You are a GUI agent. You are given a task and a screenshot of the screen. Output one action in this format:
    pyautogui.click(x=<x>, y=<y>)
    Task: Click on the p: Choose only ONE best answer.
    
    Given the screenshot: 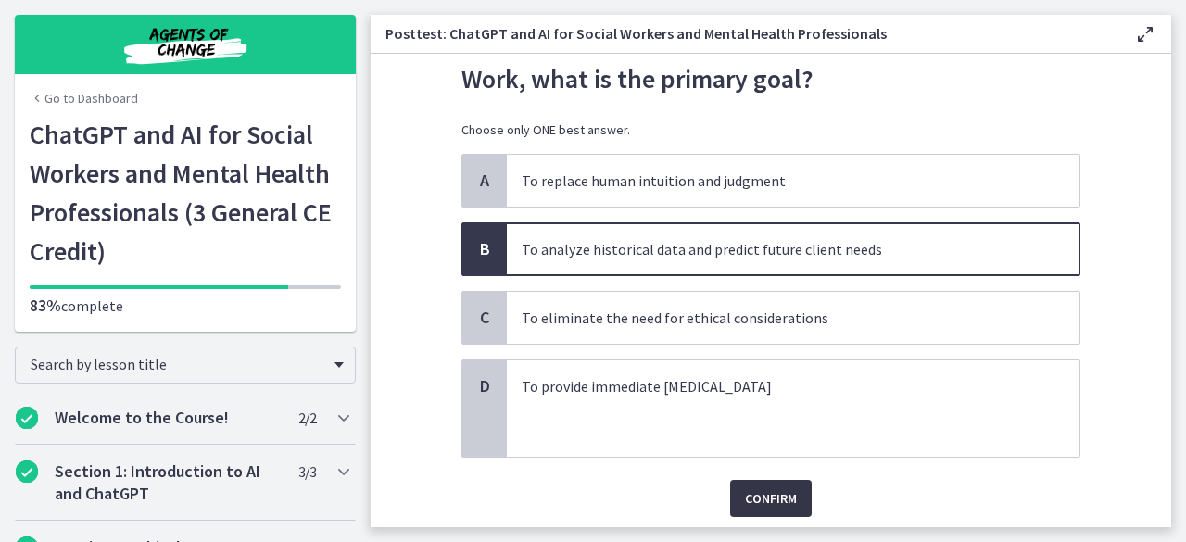 What is the action you would take?
    pyautogui.click(x=771, y=130)
    